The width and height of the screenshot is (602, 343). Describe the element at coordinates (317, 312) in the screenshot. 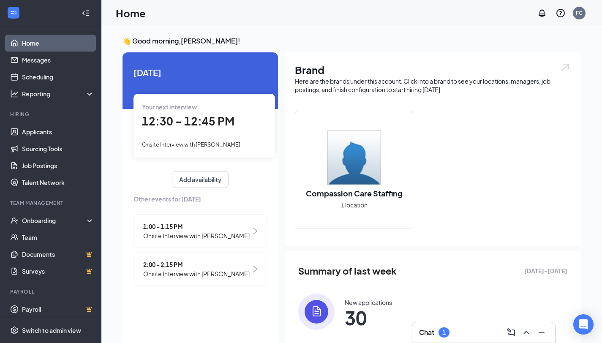

I see `img: icon` at that location.